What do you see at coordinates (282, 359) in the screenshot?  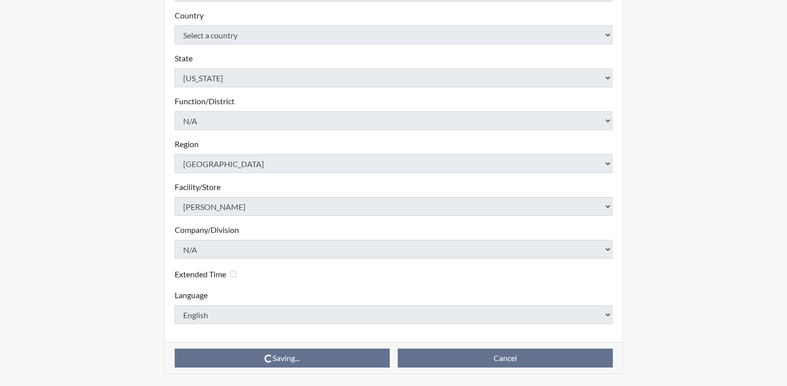 I see `button: Saving...` at bounding box center [282, 359].